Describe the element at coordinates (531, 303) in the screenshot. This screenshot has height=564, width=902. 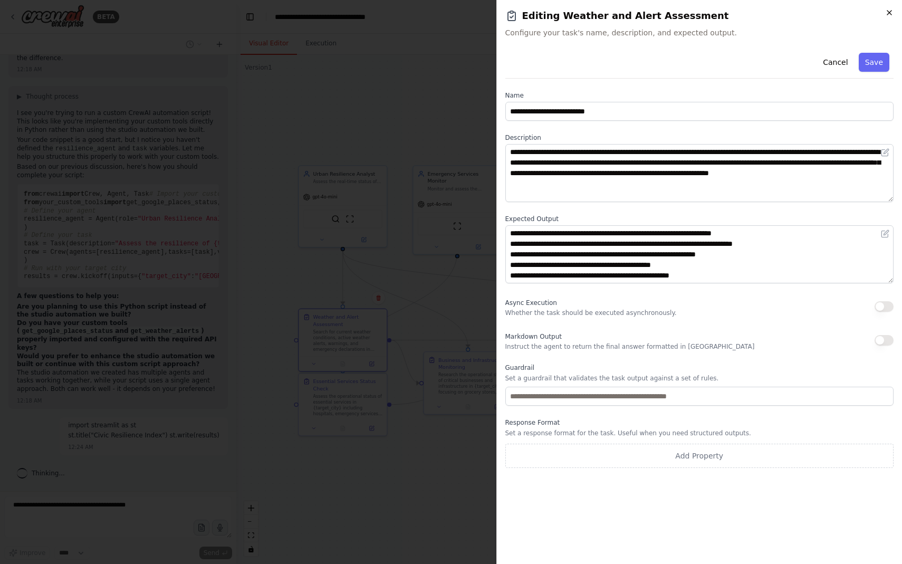
I see `span: Async Execution` at that location.